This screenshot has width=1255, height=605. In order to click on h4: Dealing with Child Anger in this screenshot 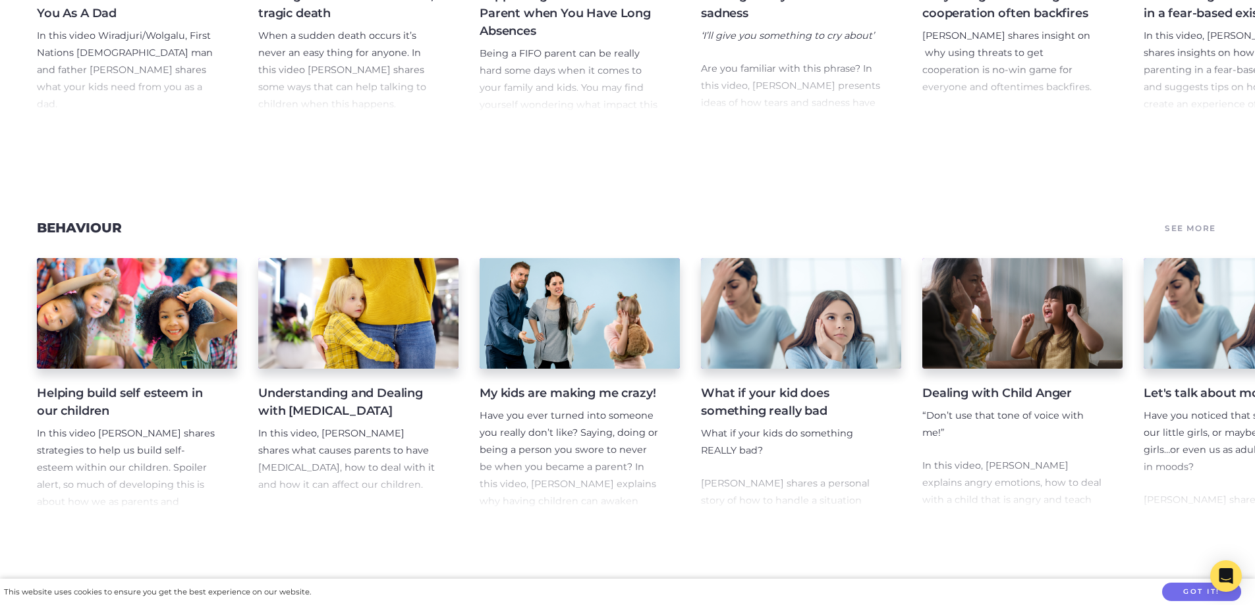, I will do `click(1012, 393)`.